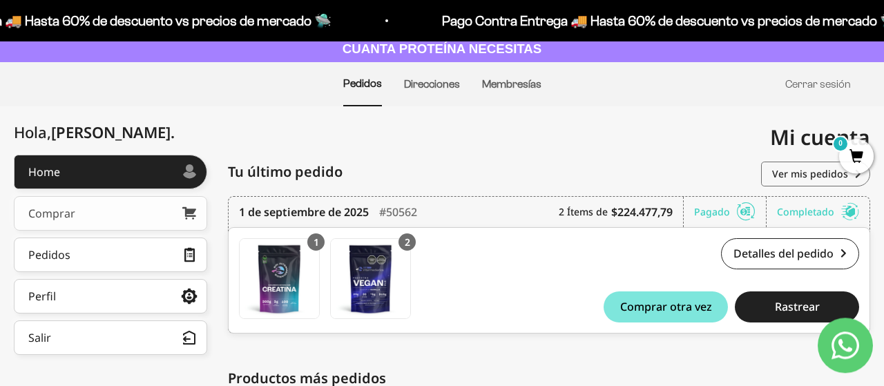  What do you see at coordinates (398, 212) in the screenshot?
I see `div: #50562` at bounding box center [398, 212].